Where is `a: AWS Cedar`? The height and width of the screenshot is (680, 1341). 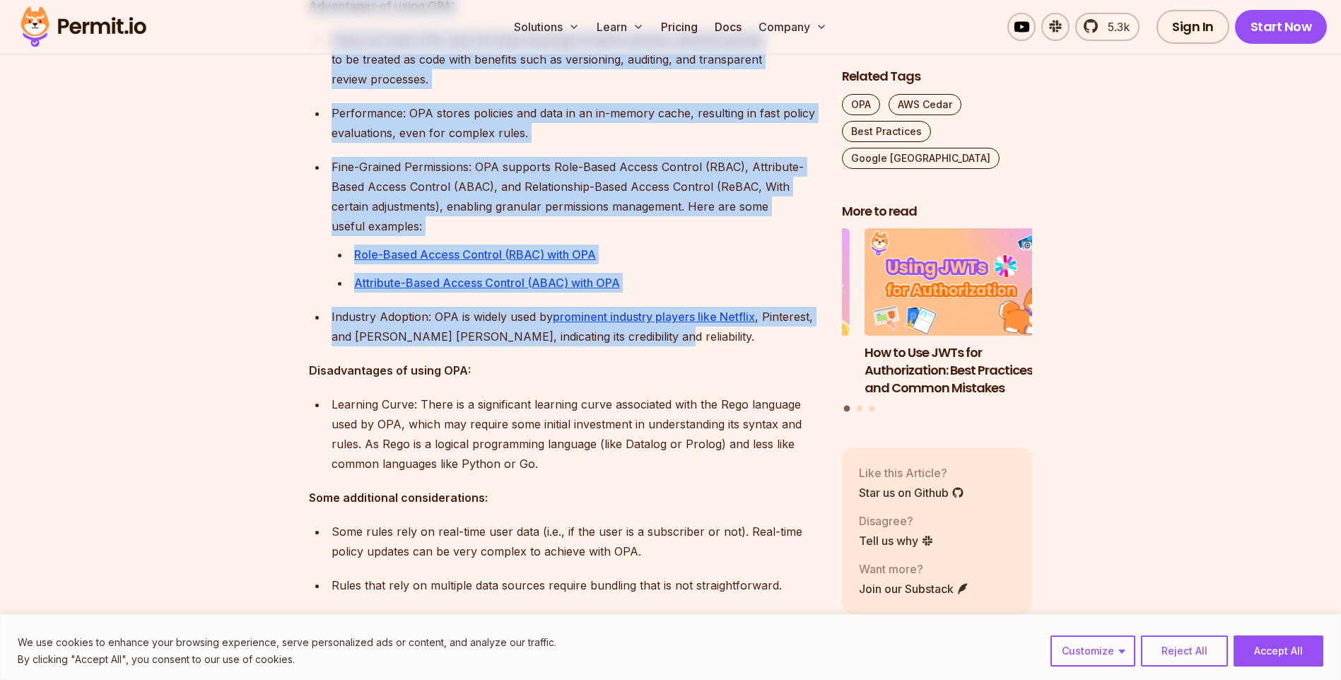 a: AWS Cedar is located at coordinates (925, 105).